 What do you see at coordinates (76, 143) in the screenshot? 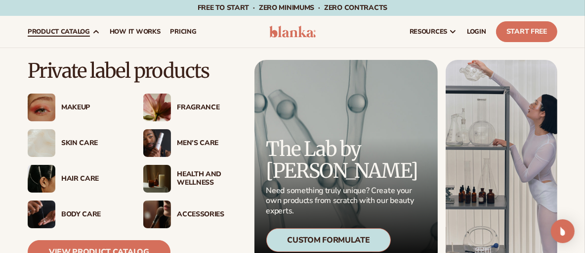
I see `a: Cream moisturizer swatch. Skin Care` at bounding box center [76, 143].